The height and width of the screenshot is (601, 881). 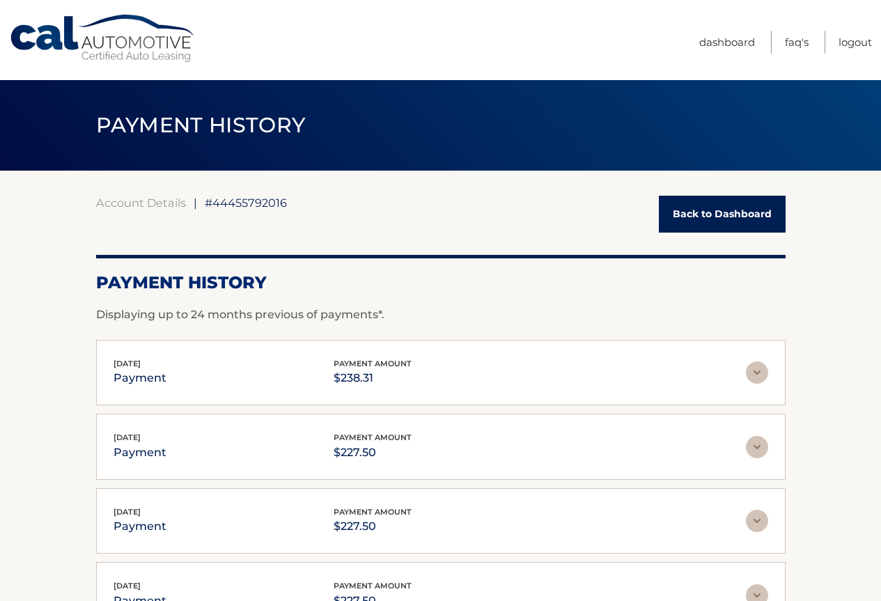 What do you see at coordinates (856, 42) in the screenshot?
I see `a: Logout` at bounding box center [856, 42].